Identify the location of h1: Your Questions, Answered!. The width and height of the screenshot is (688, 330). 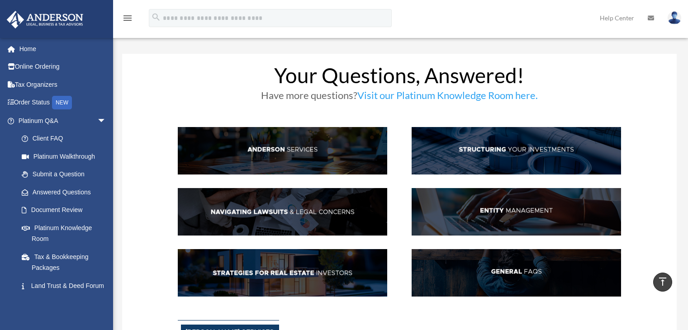
(399, 78).